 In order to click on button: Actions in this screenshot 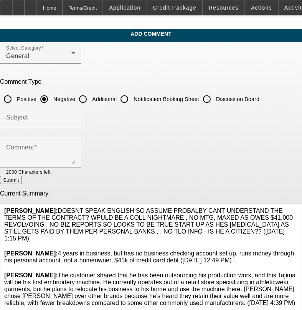, I will do `click(261, 8)`.